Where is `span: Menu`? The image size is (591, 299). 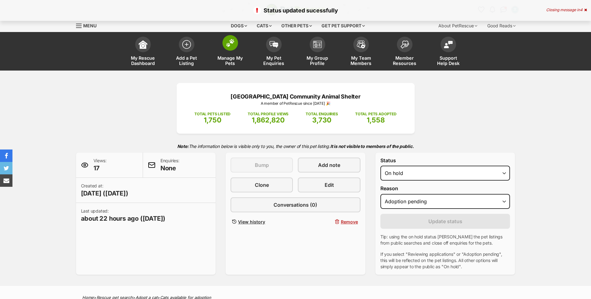
span: Menu is located at coordinates (90, 26).